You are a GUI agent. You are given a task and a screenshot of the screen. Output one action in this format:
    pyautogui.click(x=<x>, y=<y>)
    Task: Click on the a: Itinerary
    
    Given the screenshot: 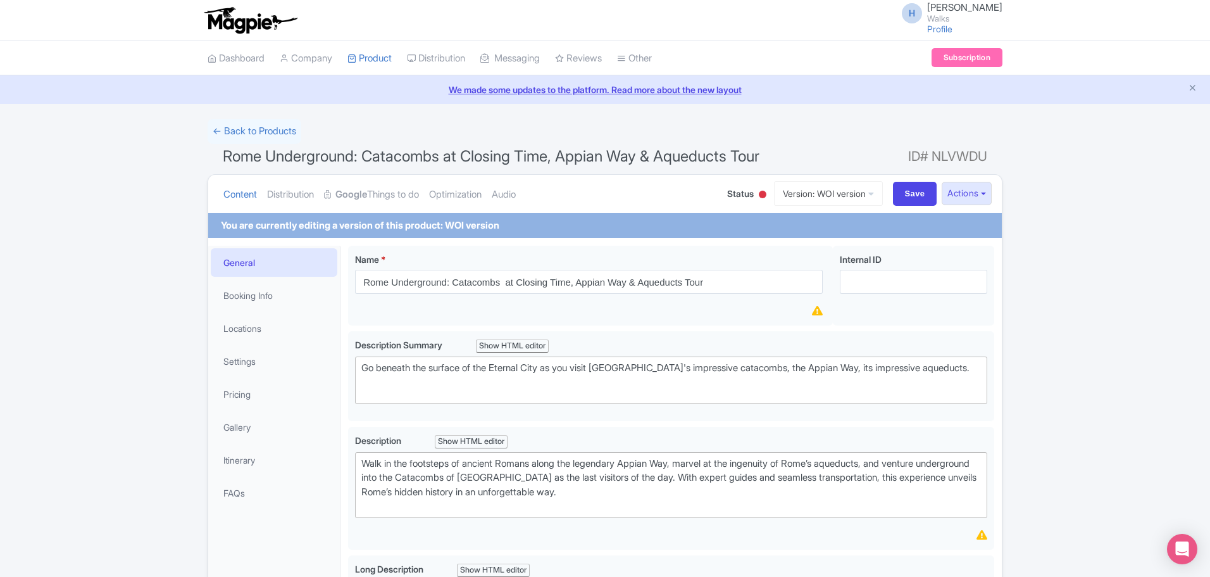 What is the action you would take?
    pyautogui.click(x=274, y=460)
    